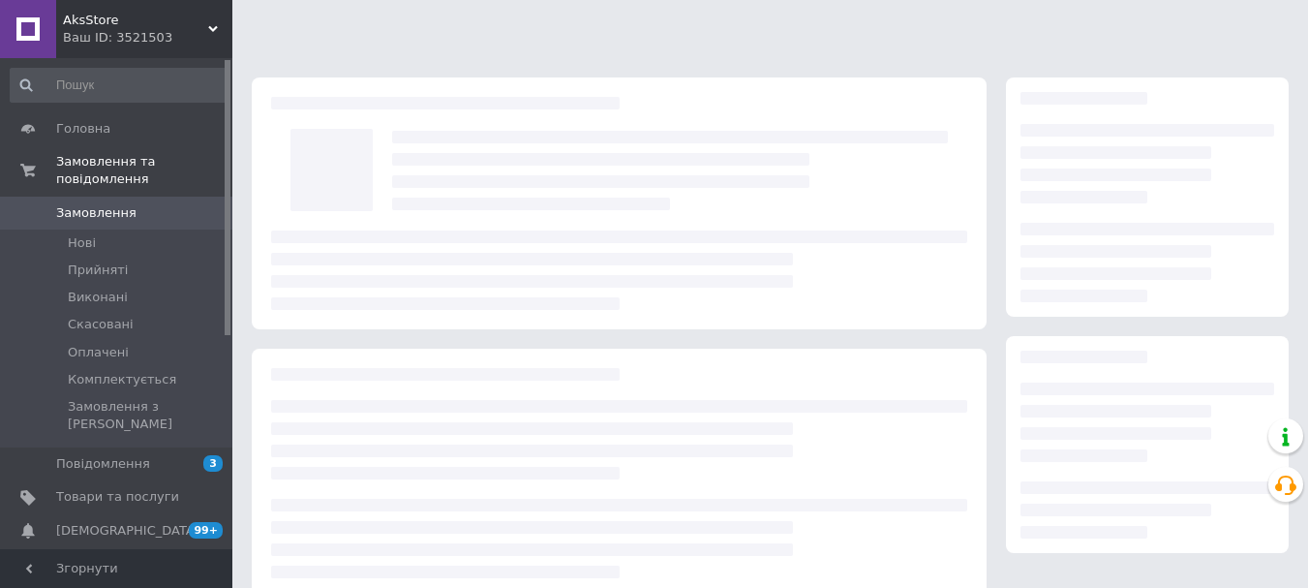  Describe the element at coordinates (144, 170) in the screenshot. I see `span: Замовлення та повідомлення` at that location.